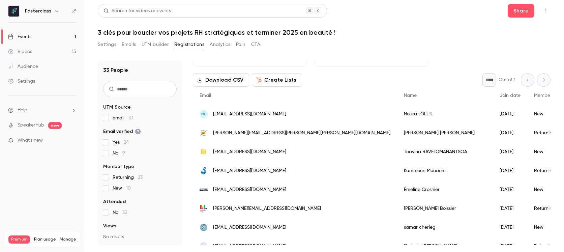 This screenshot has height=252, width=564. I want to click on li: help-dropdown-opener, so click(42, 110).